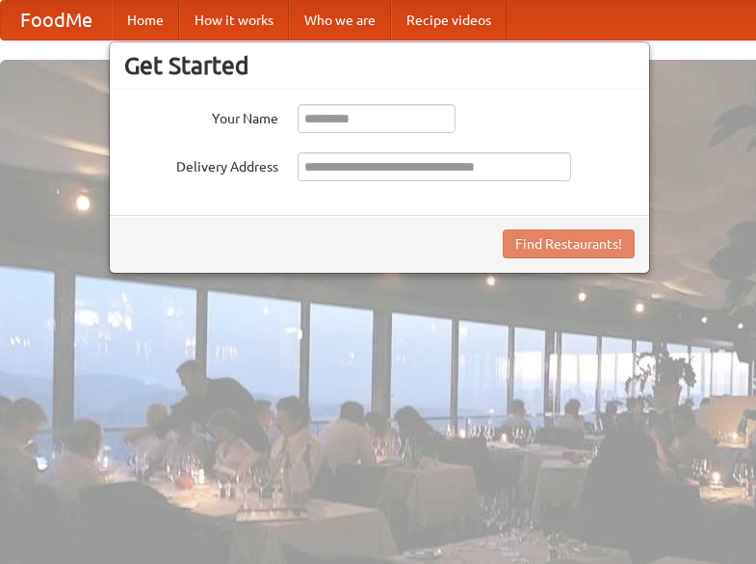 The height and width of the screenshot is (564, 756). Describe the element at coordinates (145, 20) in the screenshot. I see `a: Home` at that location.